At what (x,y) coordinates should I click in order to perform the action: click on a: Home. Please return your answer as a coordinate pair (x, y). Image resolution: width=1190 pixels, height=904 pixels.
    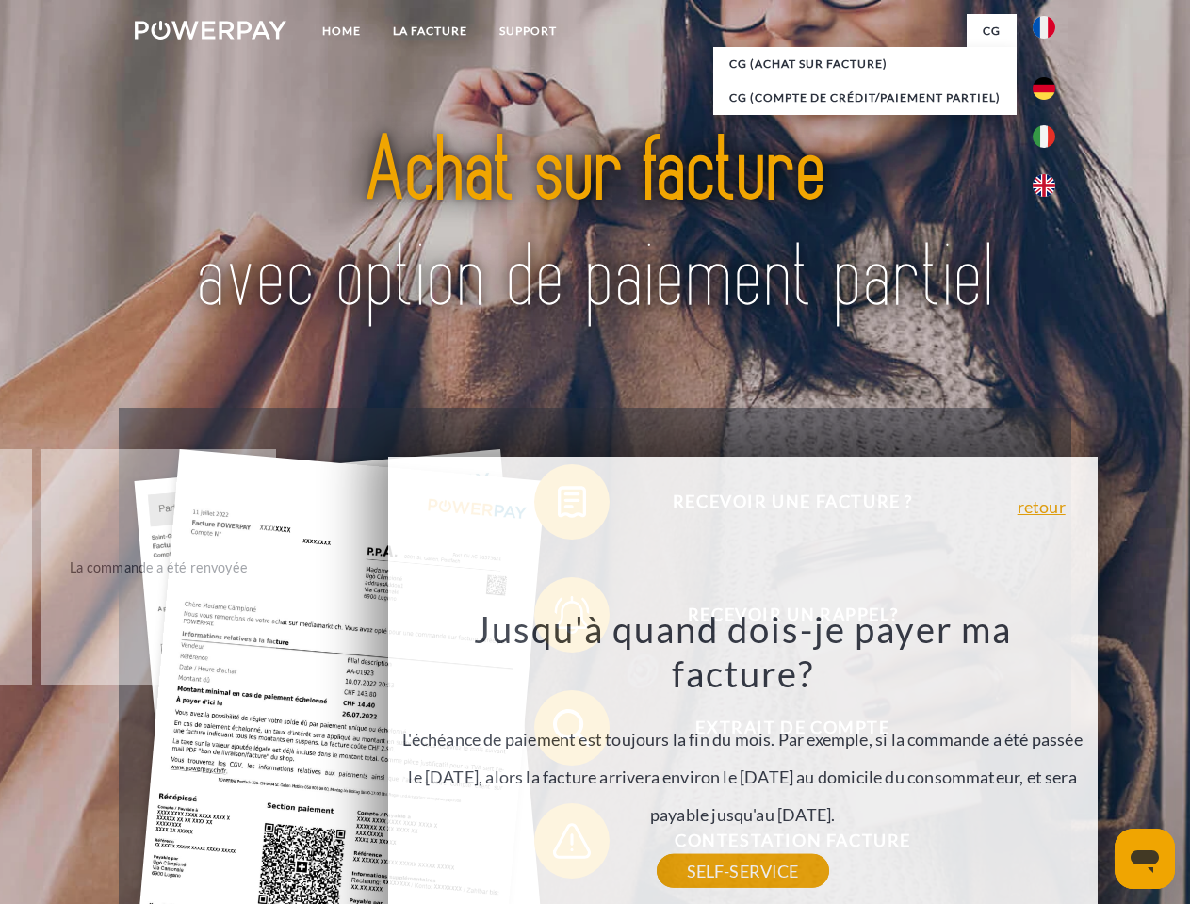
    Looking at the image, I should click on (341, 31).